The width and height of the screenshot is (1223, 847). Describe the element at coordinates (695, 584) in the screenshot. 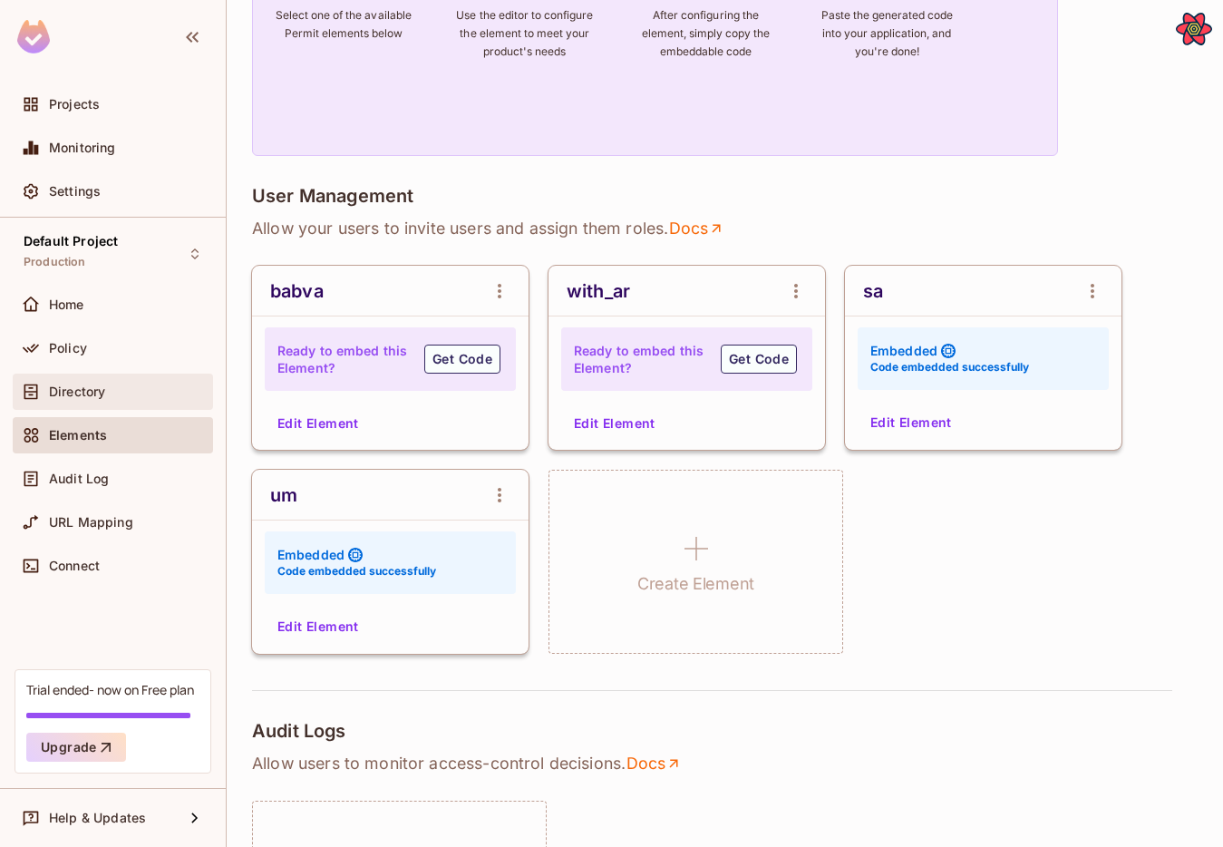

I see `h1: Create Element` at that location.